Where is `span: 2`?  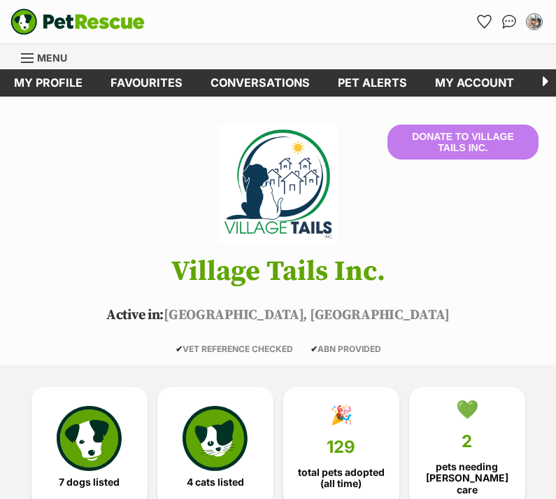
span: 2 is located at coordinates (467, 442).